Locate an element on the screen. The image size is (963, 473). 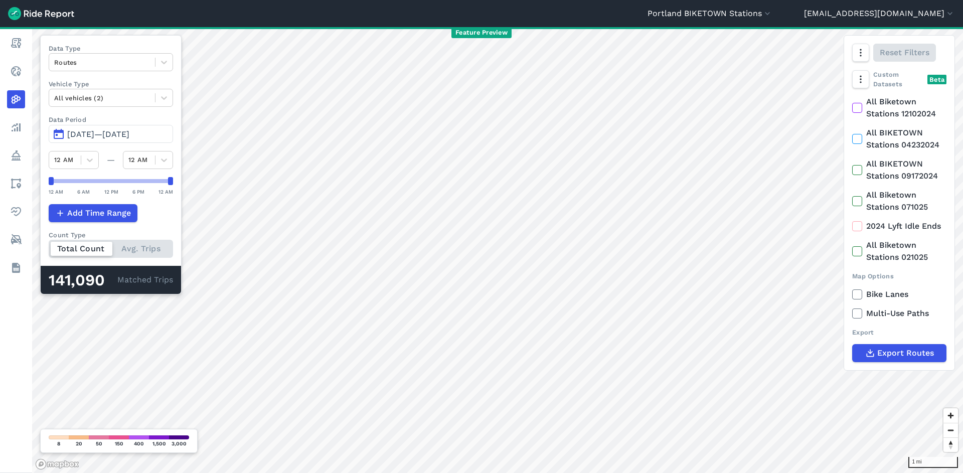
span: Add Time Range is located at coordinates (99, 213).